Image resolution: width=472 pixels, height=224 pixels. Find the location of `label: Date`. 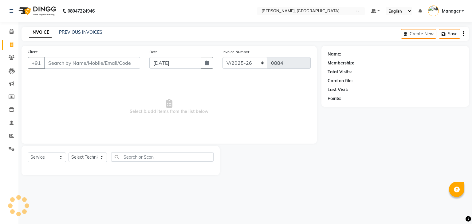

label: Date is located at coordinates (153, 52).